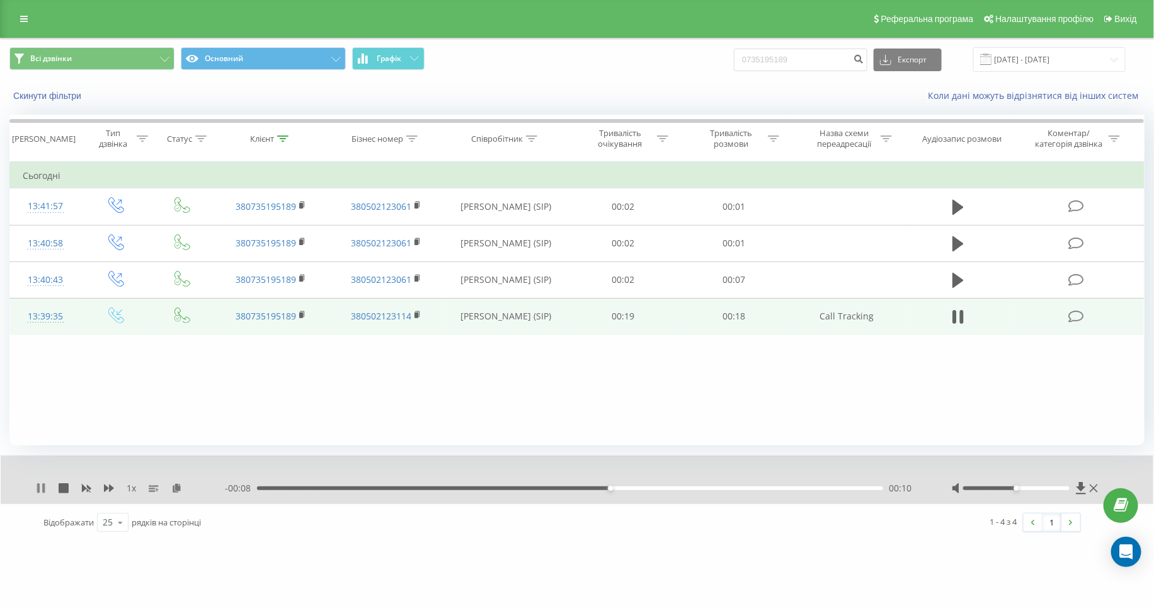 This screenshot has width=1154, height=608. Describe the element at coordinates (847, 316) in the screenshot. I see `td: Call Tracking` at that location.